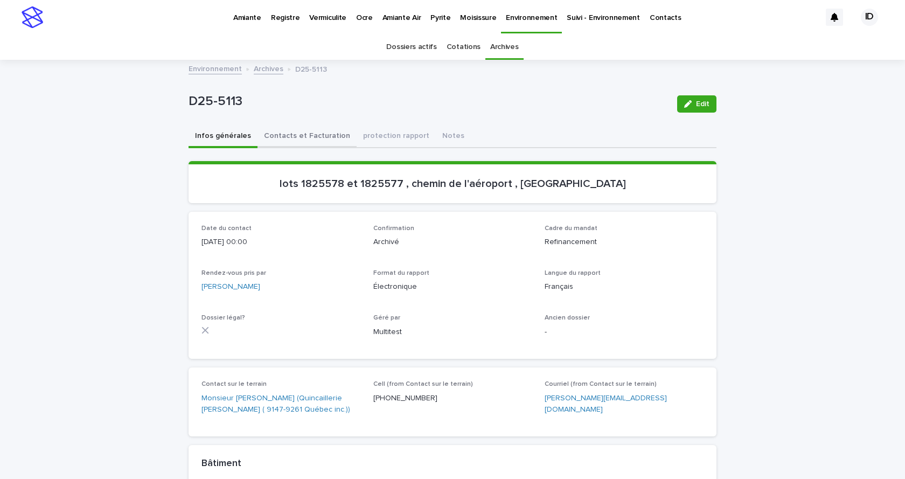  I want to click on span: Format du rapport, so click(402, 273).